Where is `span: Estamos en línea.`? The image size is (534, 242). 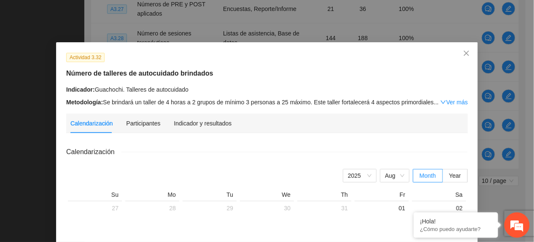
span: Estamos en línea. is located at coordinates (83, 118).